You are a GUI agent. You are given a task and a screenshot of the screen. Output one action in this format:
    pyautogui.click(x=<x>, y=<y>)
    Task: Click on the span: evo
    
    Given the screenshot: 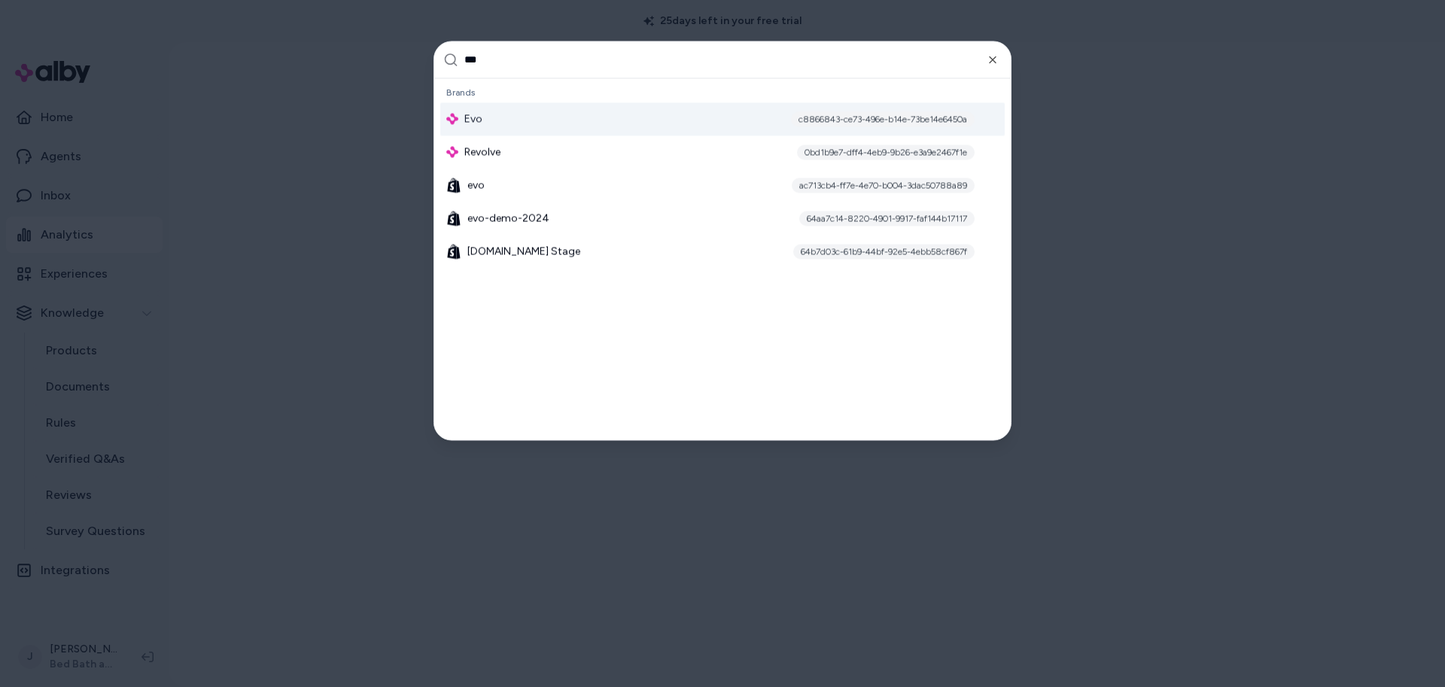 What is the action you would take?
    pyautogui.click(x=476, y=185)
    